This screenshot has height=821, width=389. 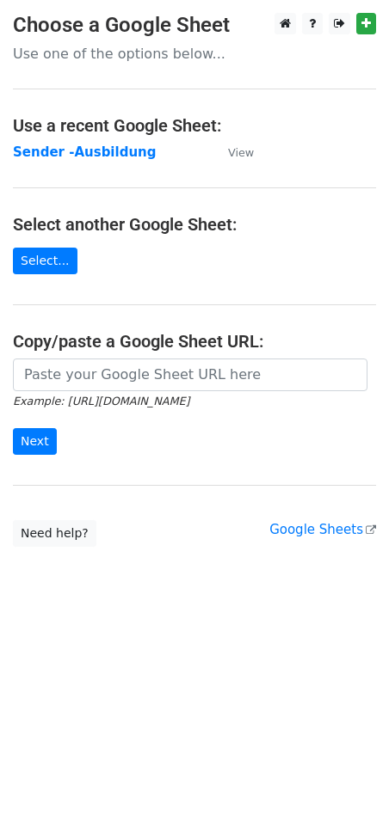 What do you see at coordinates (241, 152) in the screenshot?
I see `small: View` at bounding box center [241, 152].